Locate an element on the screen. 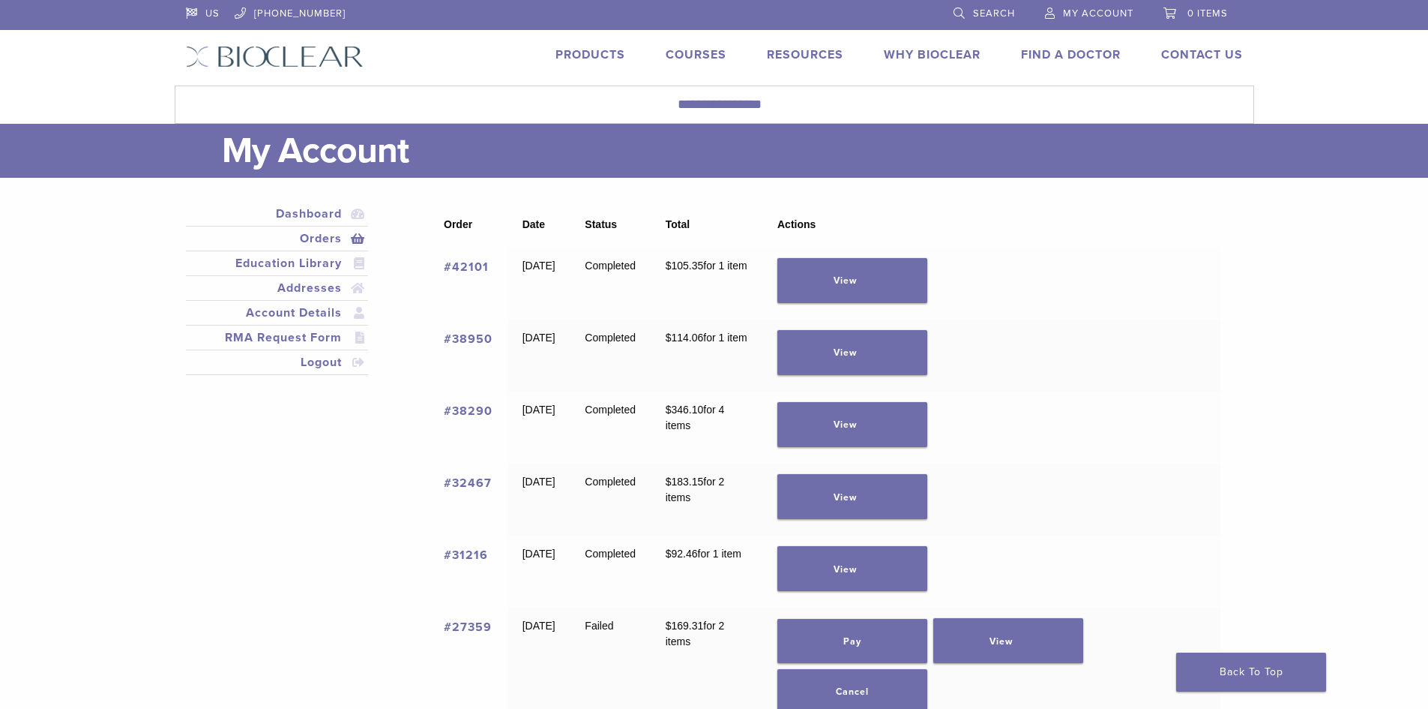 This screenshot has height=709, width=1428. a: View order number 27359 is located at coordinates (468, 627).